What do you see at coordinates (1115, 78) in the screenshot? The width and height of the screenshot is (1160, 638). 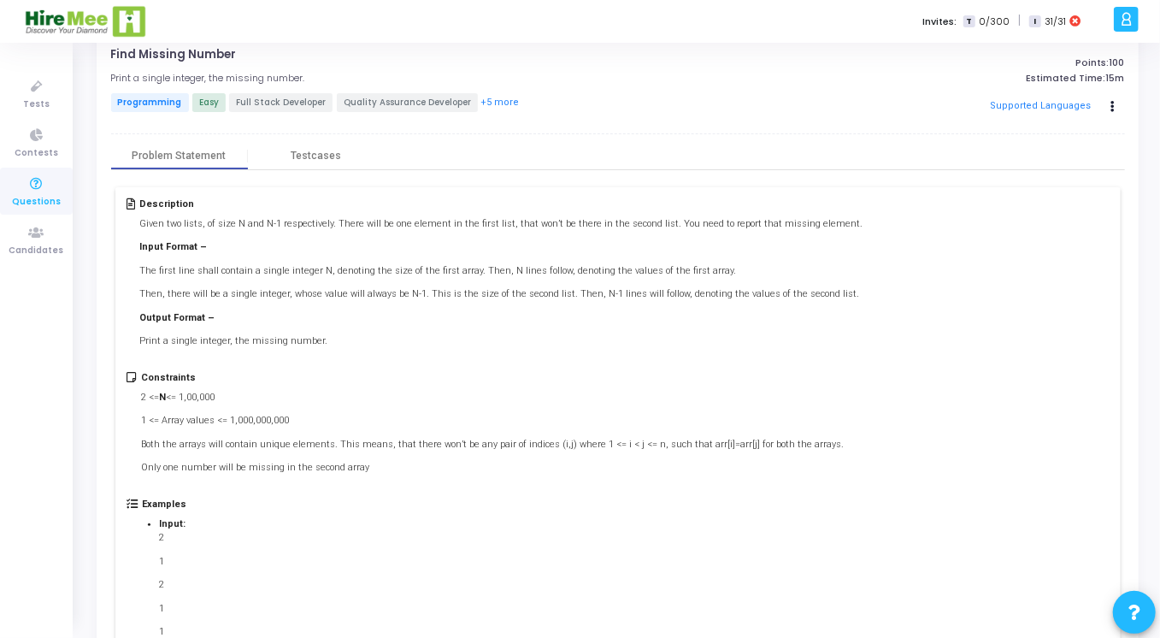 I see `span: 15m` at bounding box center [1115, 78].